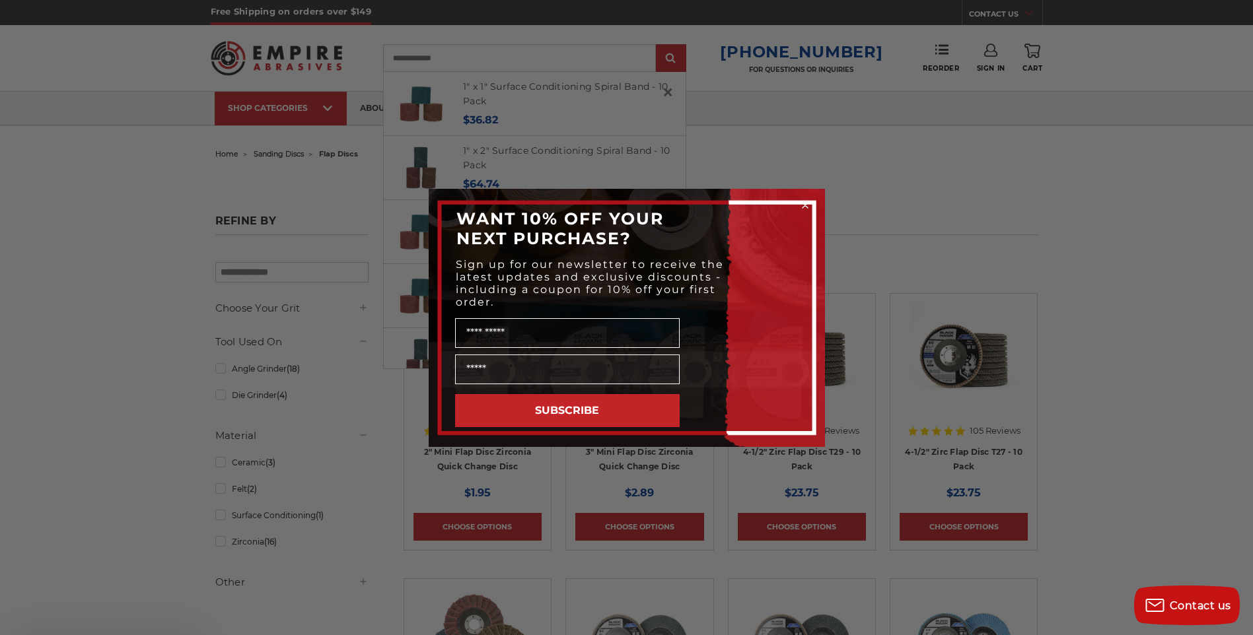 This screenshot has width=1253, height=635. Describe the element at coordinates (590, 283) in the screenshot. I see `span: Sign up for our newsletter to receive the latest updates and exclusive discounts - including a co...` at that location.